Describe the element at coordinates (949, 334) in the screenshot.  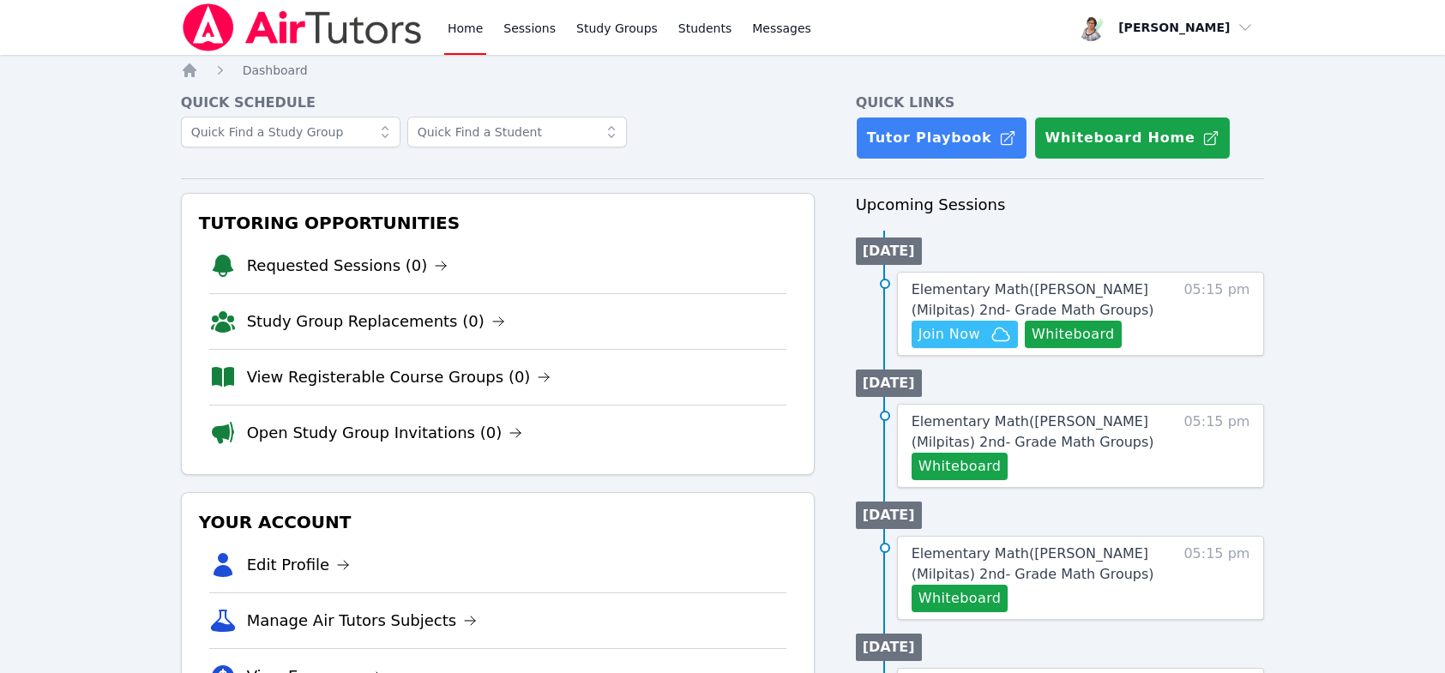
I see `span: Join Now` at that location.